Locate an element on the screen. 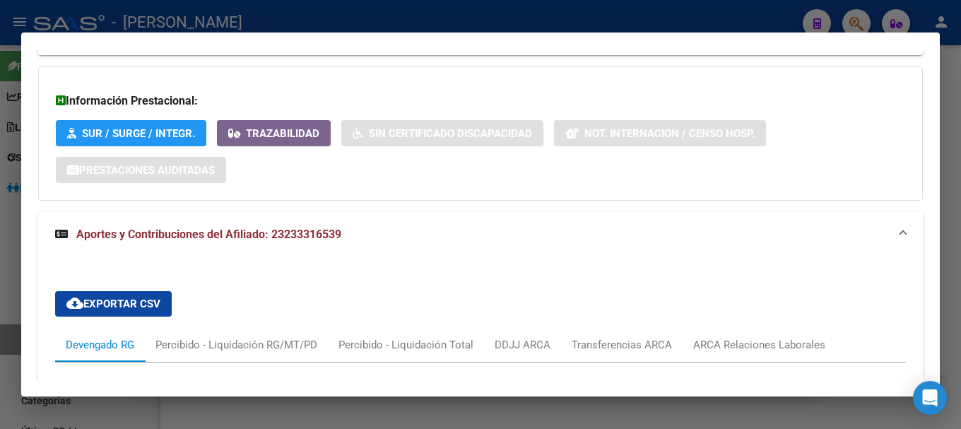  span: Exportar CSV is located at coordinates (113, 304).